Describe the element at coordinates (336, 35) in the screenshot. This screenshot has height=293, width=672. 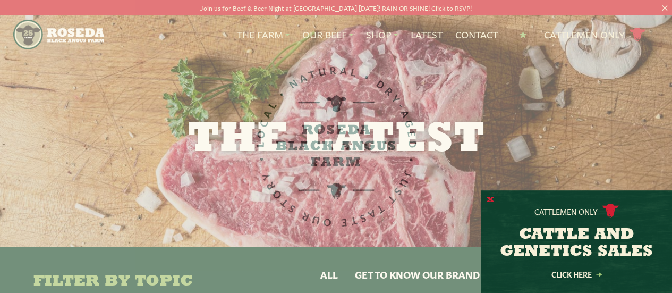
I see `nav: Main Navigation` at that location.